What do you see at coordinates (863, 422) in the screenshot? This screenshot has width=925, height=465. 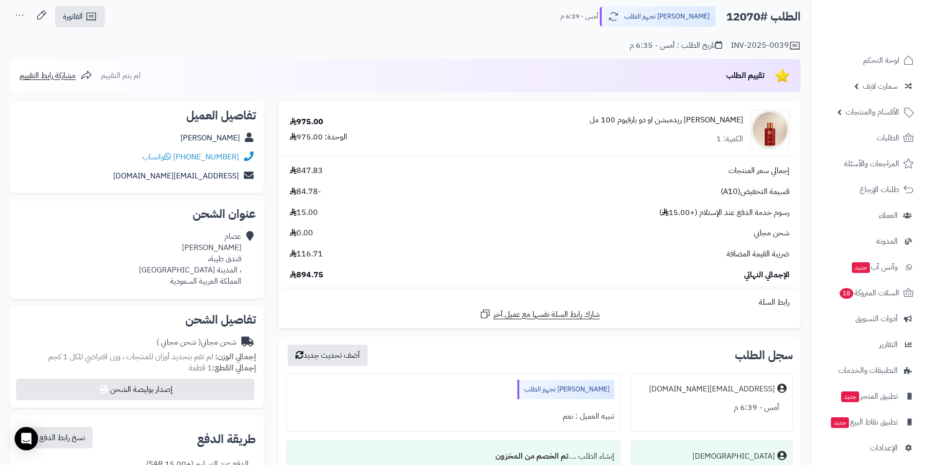 I see `span: تطبيق نقاط البيع` at bounding box center [863, 422].